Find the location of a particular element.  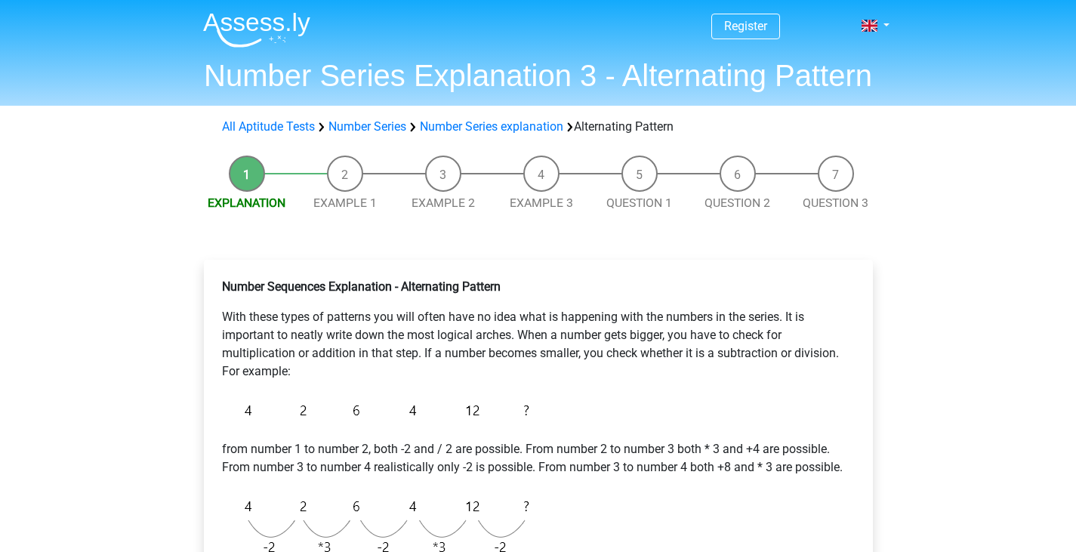

a: Question 1 is located at coordinates (639, 202).